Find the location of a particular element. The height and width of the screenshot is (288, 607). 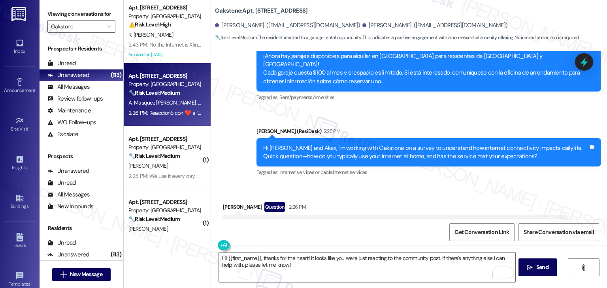

div: Prospects is located at coordinates (81, 156).